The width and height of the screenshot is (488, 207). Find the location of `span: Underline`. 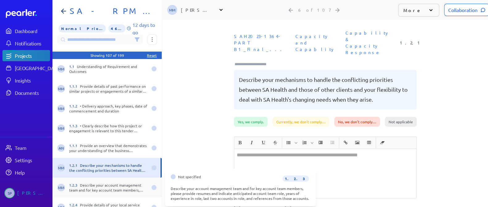

span: Underline is located at coordinates (263, 143).